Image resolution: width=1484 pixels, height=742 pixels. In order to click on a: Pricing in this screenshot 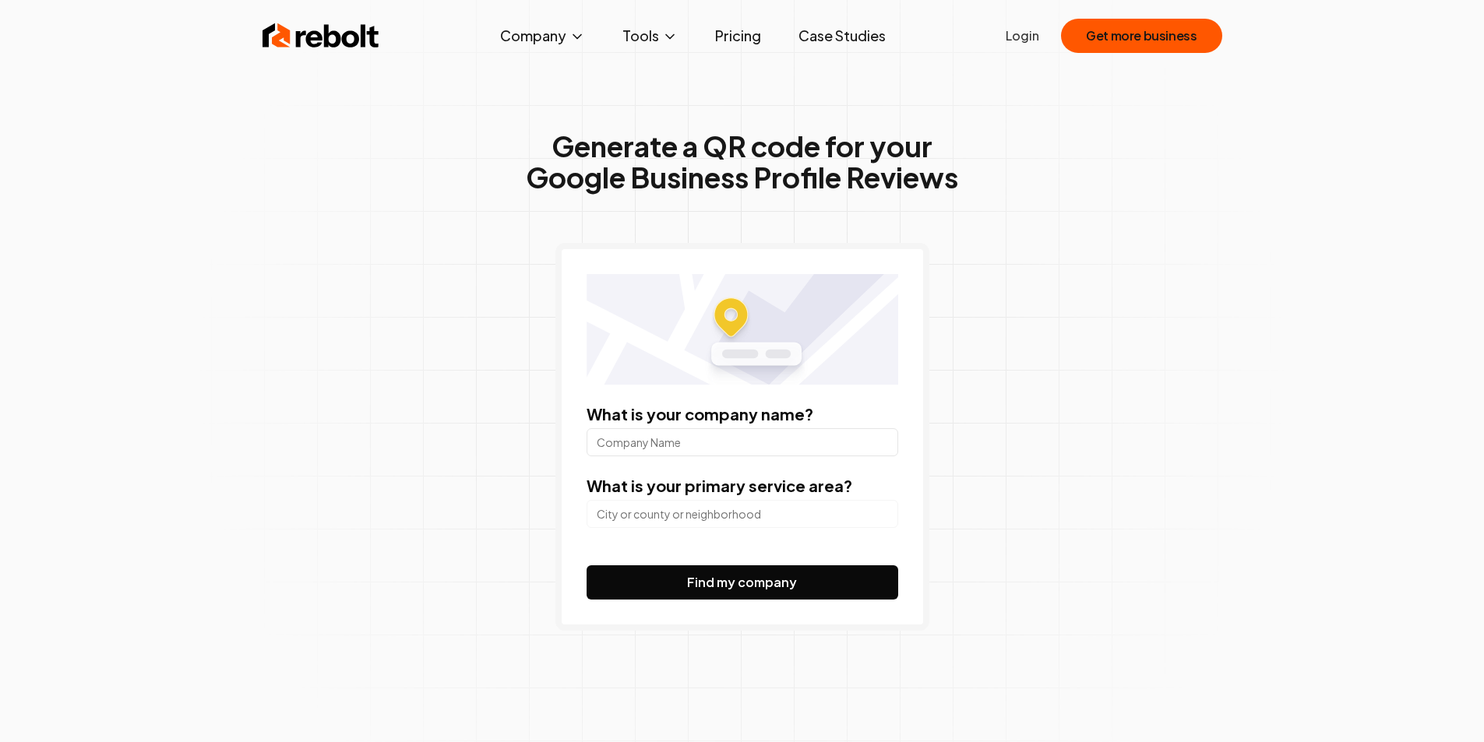, I will do `click(738, 36)`.